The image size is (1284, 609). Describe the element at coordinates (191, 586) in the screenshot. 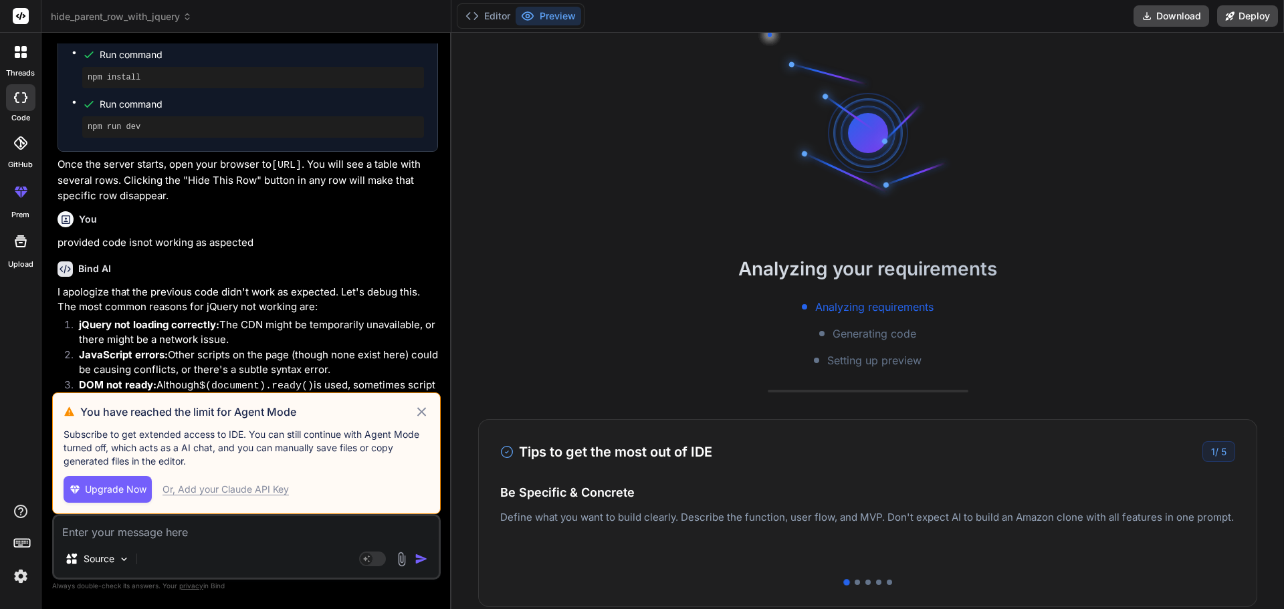

I see `span: privacy` at that location.